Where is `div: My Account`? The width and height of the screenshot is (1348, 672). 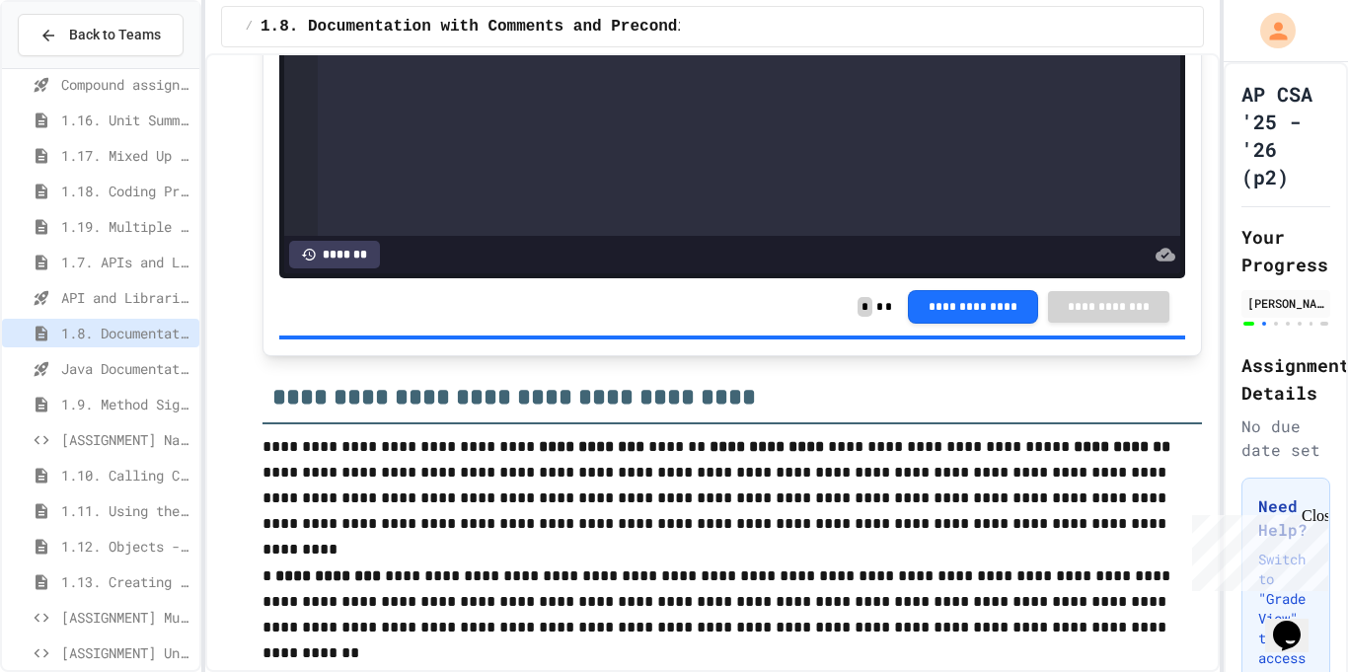 div: My Account is located at coordinates (1270, 31).